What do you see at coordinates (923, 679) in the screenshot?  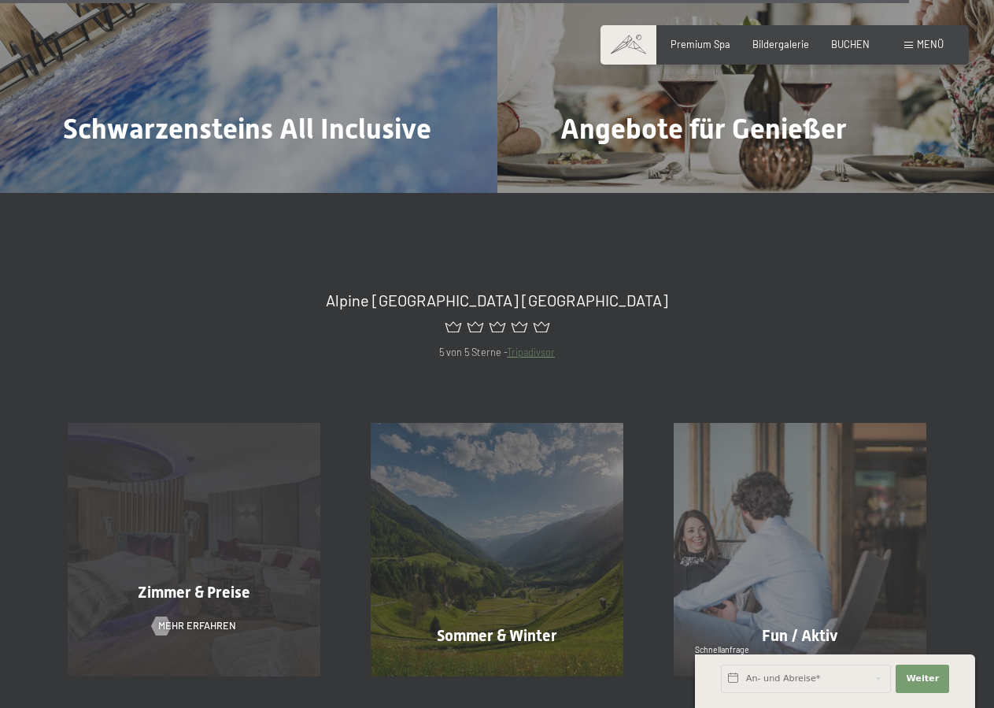 I see `button: Weiter` at bounding box center [923, 679].